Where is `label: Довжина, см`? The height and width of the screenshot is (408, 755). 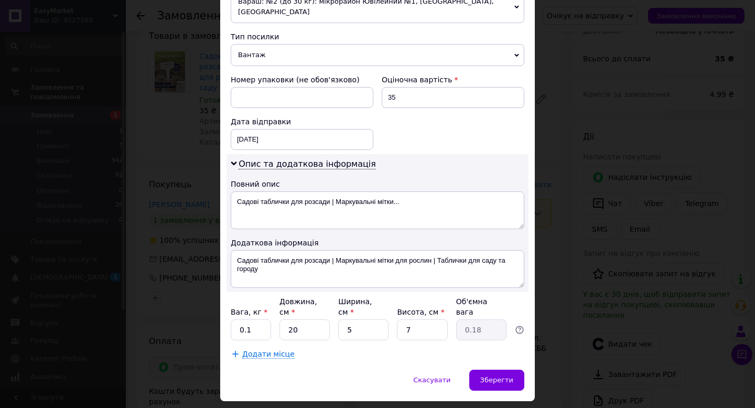 label: Довжина, см is located at coordinates (298, 307).